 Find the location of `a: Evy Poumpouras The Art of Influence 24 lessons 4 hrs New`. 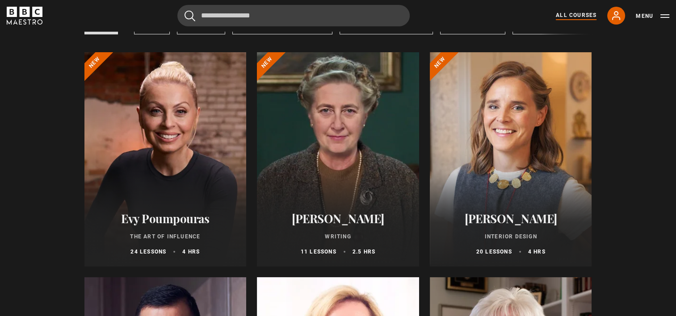

a: Evy Poumpouras The Art of Influence 24 lessons 4 hrs New is located at coordinates (165, 159).